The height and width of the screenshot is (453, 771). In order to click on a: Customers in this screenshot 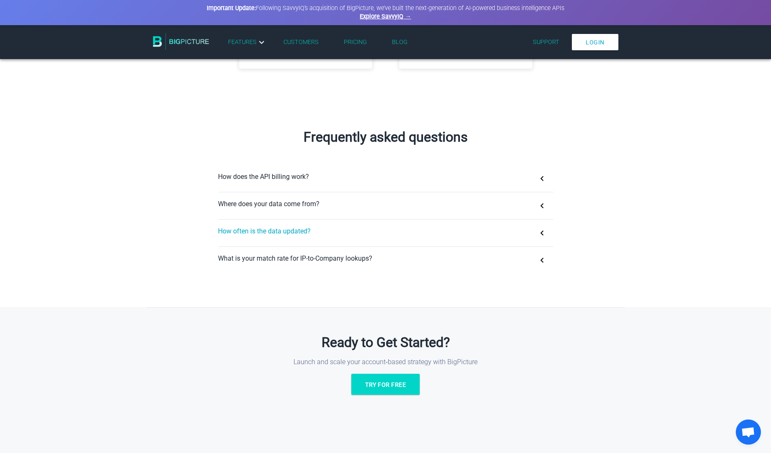, I will do `click(301, 42)`.